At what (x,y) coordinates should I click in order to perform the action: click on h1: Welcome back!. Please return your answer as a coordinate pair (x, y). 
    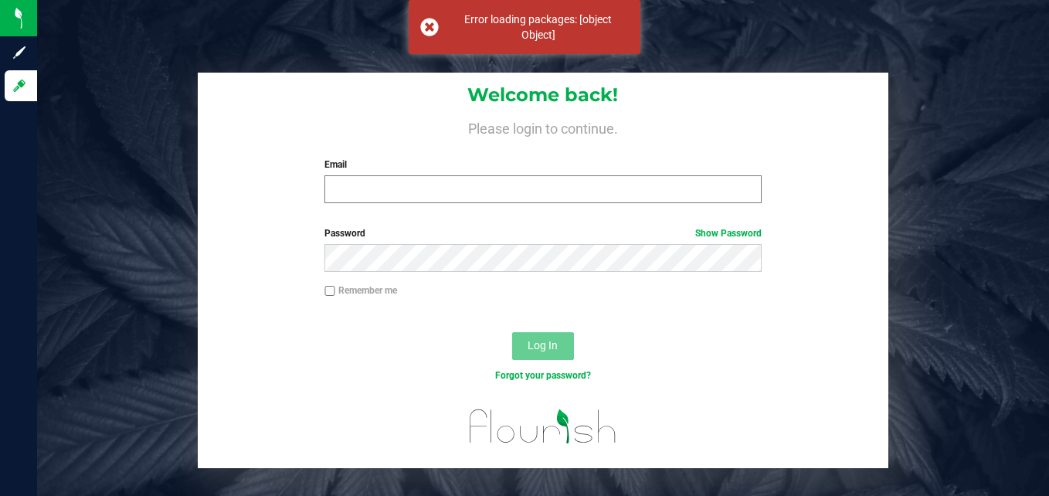
    Looking at the image, I should click on (542, 95).